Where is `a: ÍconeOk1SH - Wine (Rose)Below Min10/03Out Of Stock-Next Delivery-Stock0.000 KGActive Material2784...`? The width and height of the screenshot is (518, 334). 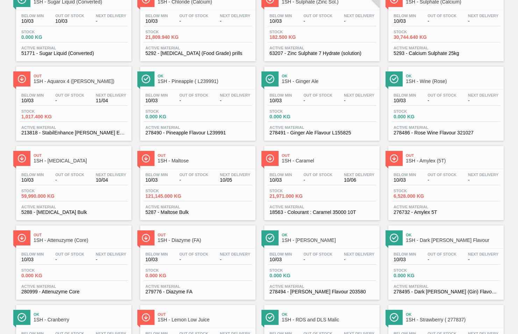
a: ÍconeOk1SH - Wine (Rose)Below Min10/03Out Of Stock-Next Delivery-Stock0.000 KGActive Material2784... is located at coordinates (445, 101).